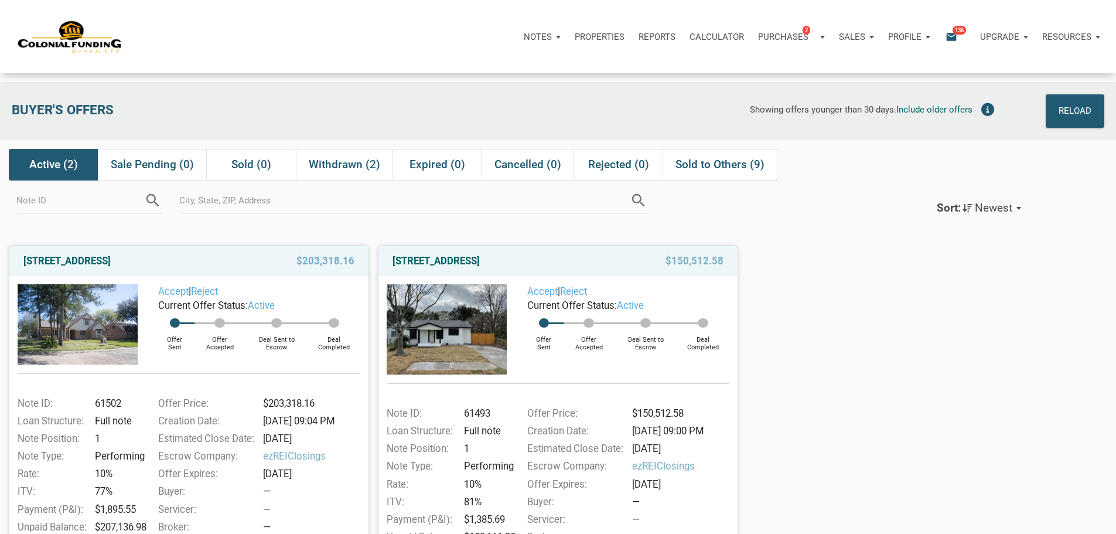 The width and height of the screenshot is (1116, 534). I want to click on div: Offer Expires:, so click(575, 484).